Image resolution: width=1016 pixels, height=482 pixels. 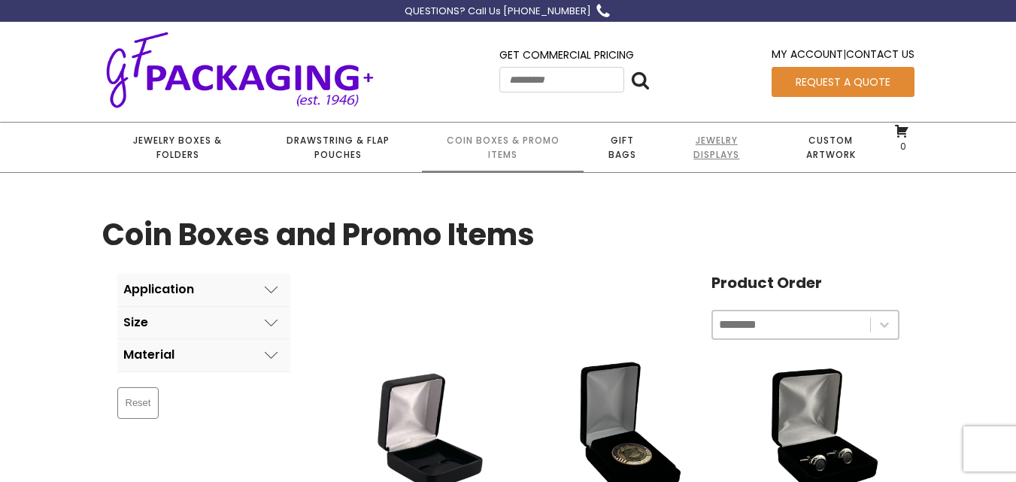 What do you see at coordinates (830, 147) in the screenshot?
I see `a: Custom Artwork` at bounding box center [830, 147].